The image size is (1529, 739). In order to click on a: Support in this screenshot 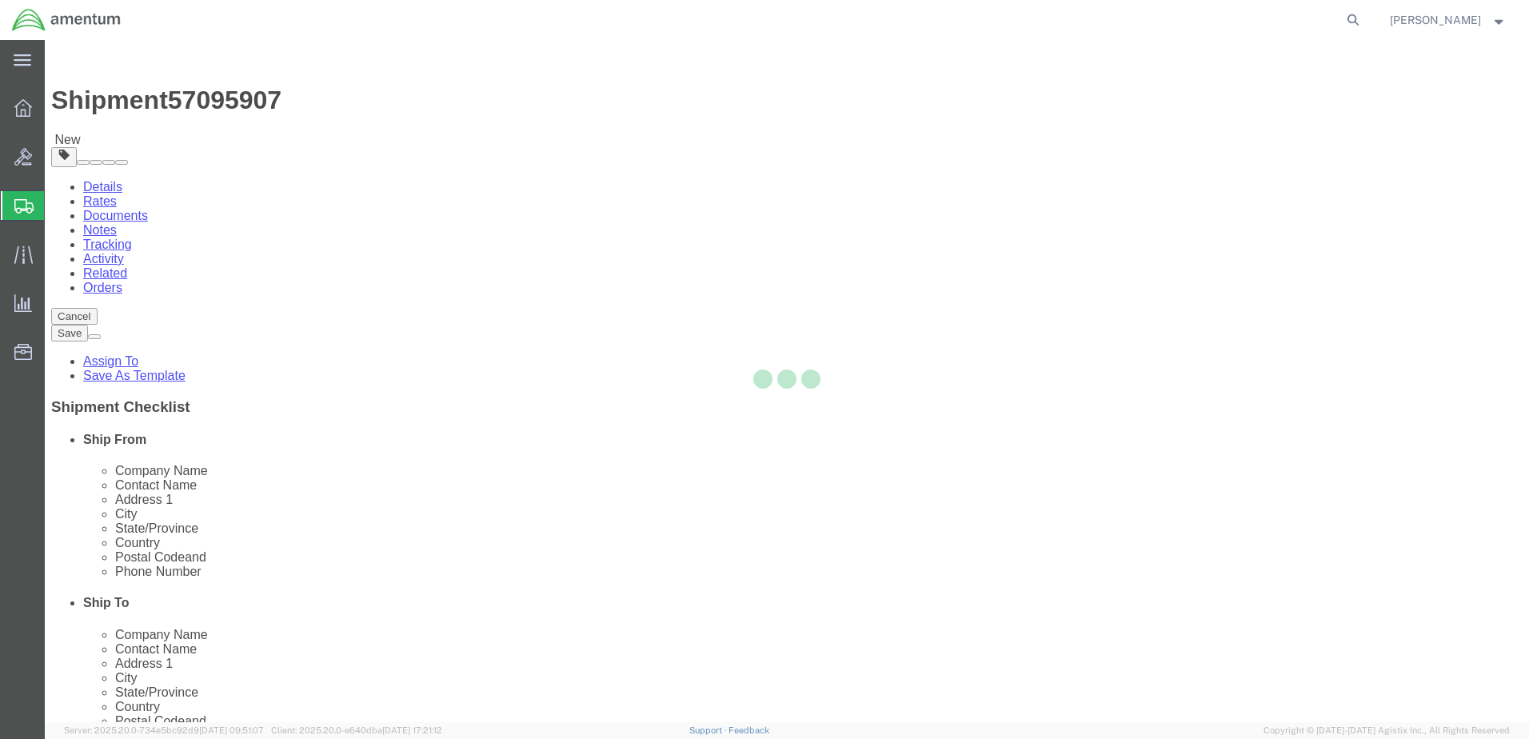, I will do `click(709, 730)`.